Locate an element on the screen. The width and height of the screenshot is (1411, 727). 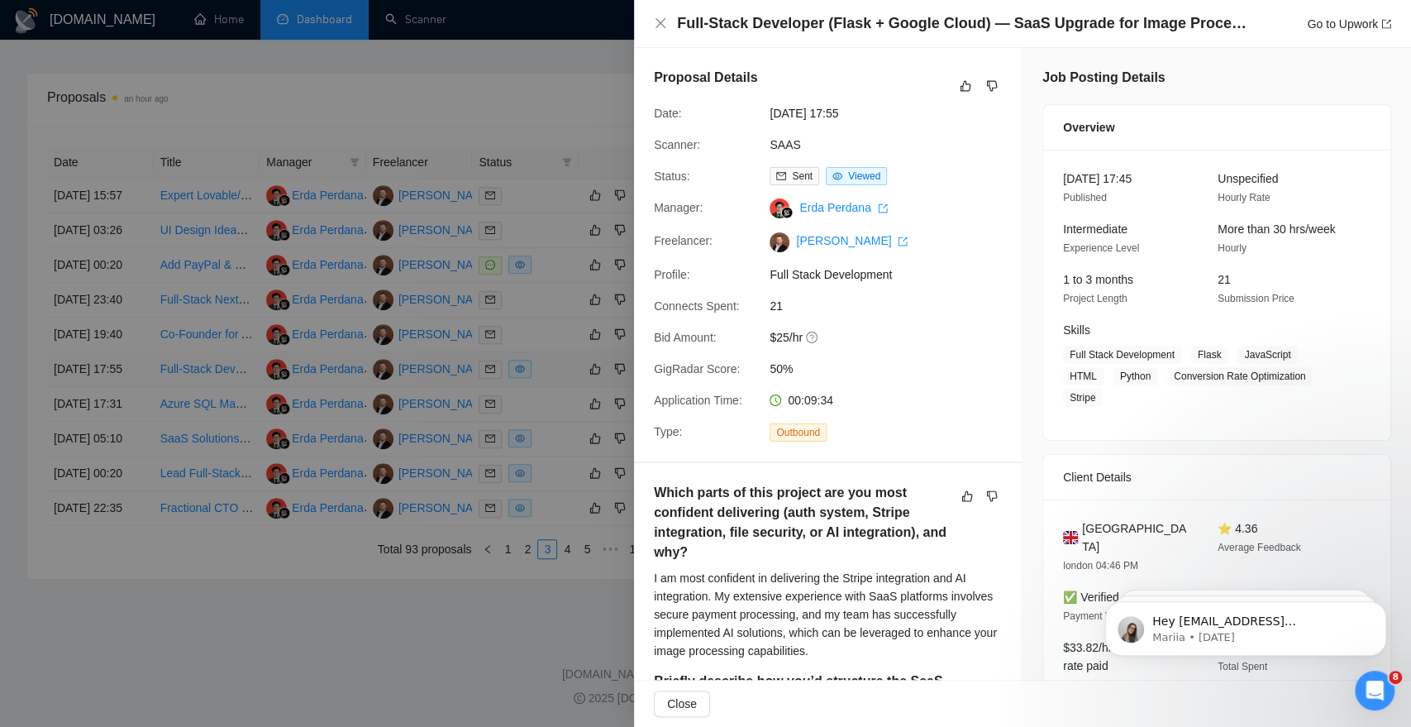
span: JavaScript is located at coordinates (1267, 355).